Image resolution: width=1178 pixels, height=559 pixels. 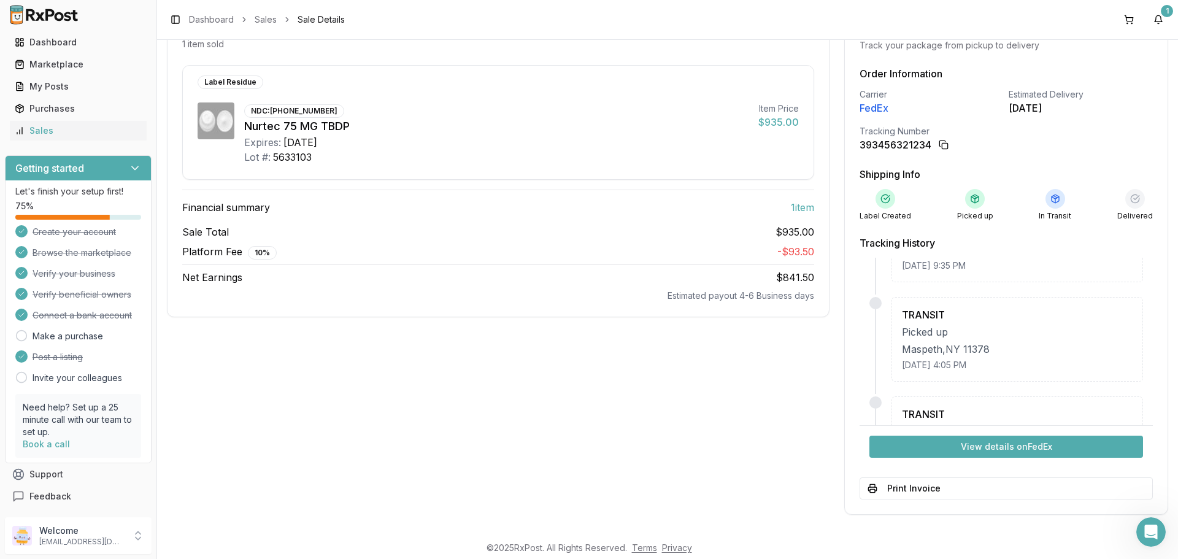 I want to click on button: Feedback, so click(x=78, y=496).